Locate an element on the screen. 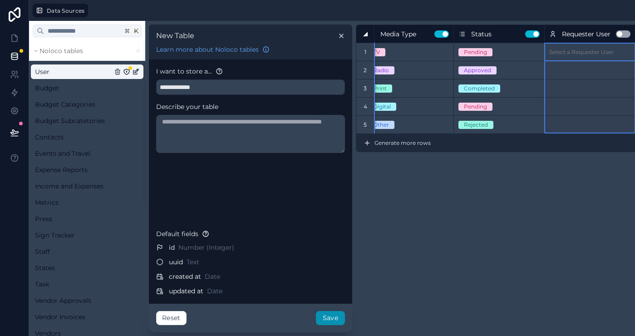  div: User is located at coordinates (87, 72).